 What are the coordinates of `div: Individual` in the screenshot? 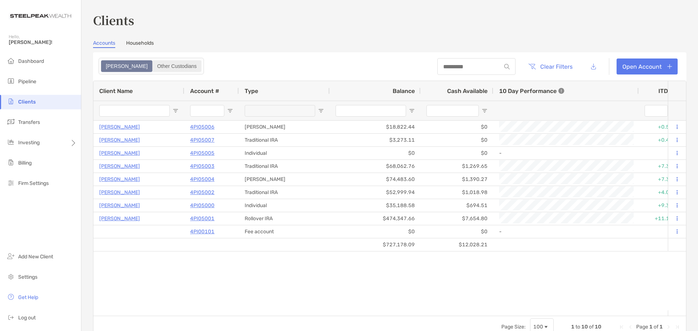 It's located at (284, 205).